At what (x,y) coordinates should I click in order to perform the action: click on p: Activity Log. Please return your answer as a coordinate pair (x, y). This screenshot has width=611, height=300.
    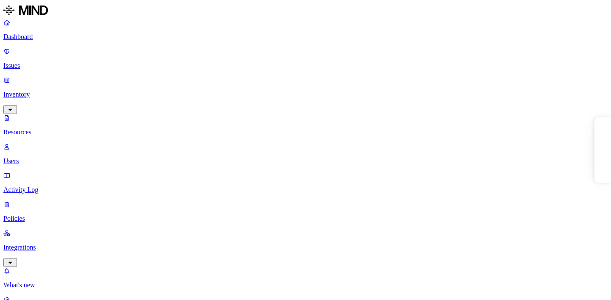
    Looking at the image, I should click on (305, 190).